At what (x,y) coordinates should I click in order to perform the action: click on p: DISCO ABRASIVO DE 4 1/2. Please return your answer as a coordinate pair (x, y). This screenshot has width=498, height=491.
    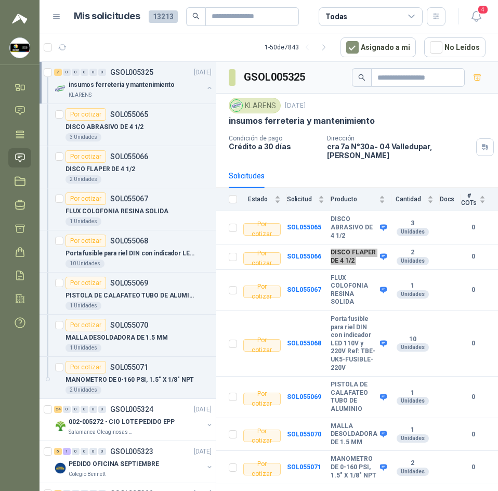
    Looking at the image, I should click on (104, 127).